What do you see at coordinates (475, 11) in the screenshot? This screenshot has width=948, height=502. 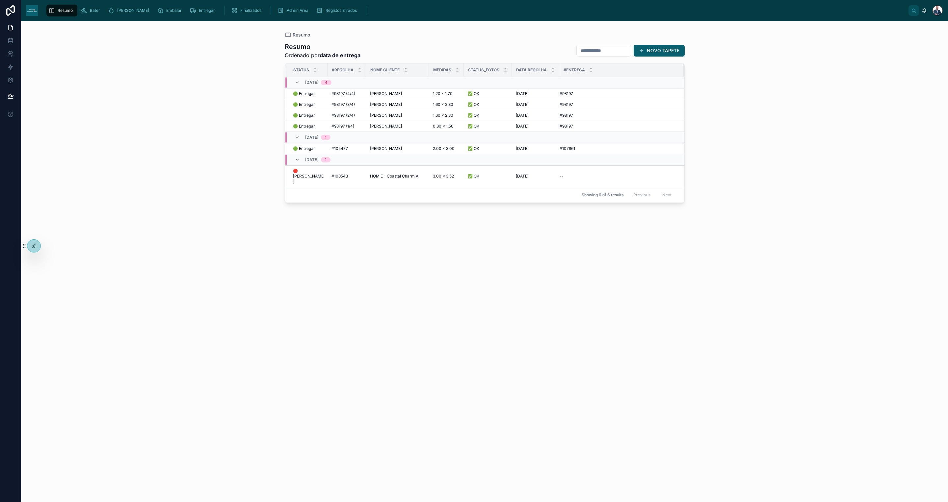 I see `div: scrollable content` at bounding box center [475, 11].